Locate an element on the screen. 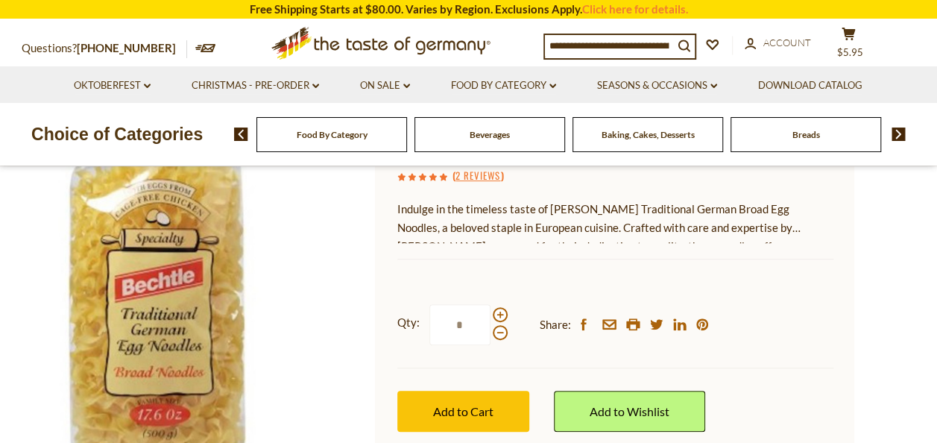 This screenshot has height=443, width=937. a: 2 Reviews is located at coordinates (478, 176).